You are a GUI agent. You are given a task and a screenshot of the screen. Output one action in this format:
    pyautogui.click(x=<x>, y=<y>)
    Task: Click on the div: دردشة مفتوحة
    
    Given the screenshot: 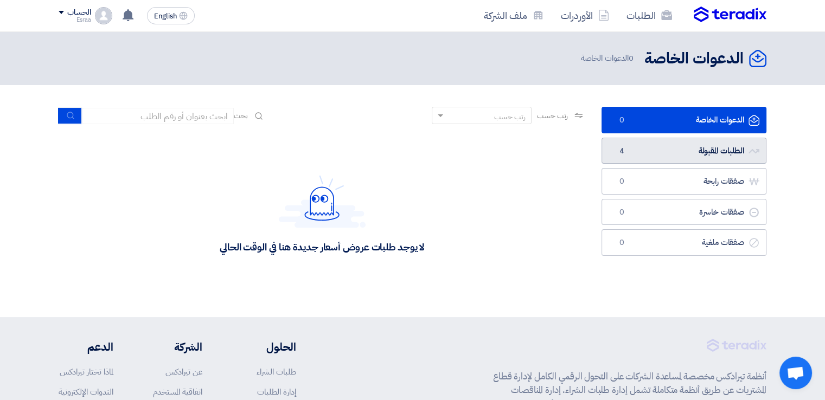 What is the action you would take?
    pyautogui.click(x=796, y=373)
    